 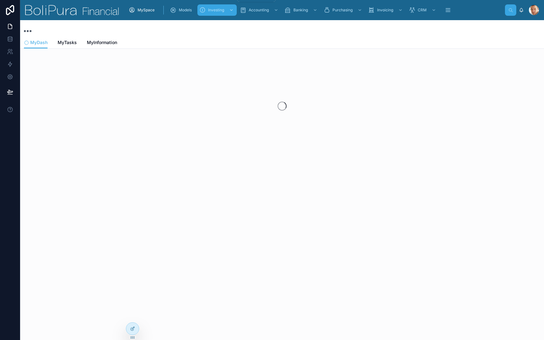 I want to click on a: CRM, so click(x=423, y=10).